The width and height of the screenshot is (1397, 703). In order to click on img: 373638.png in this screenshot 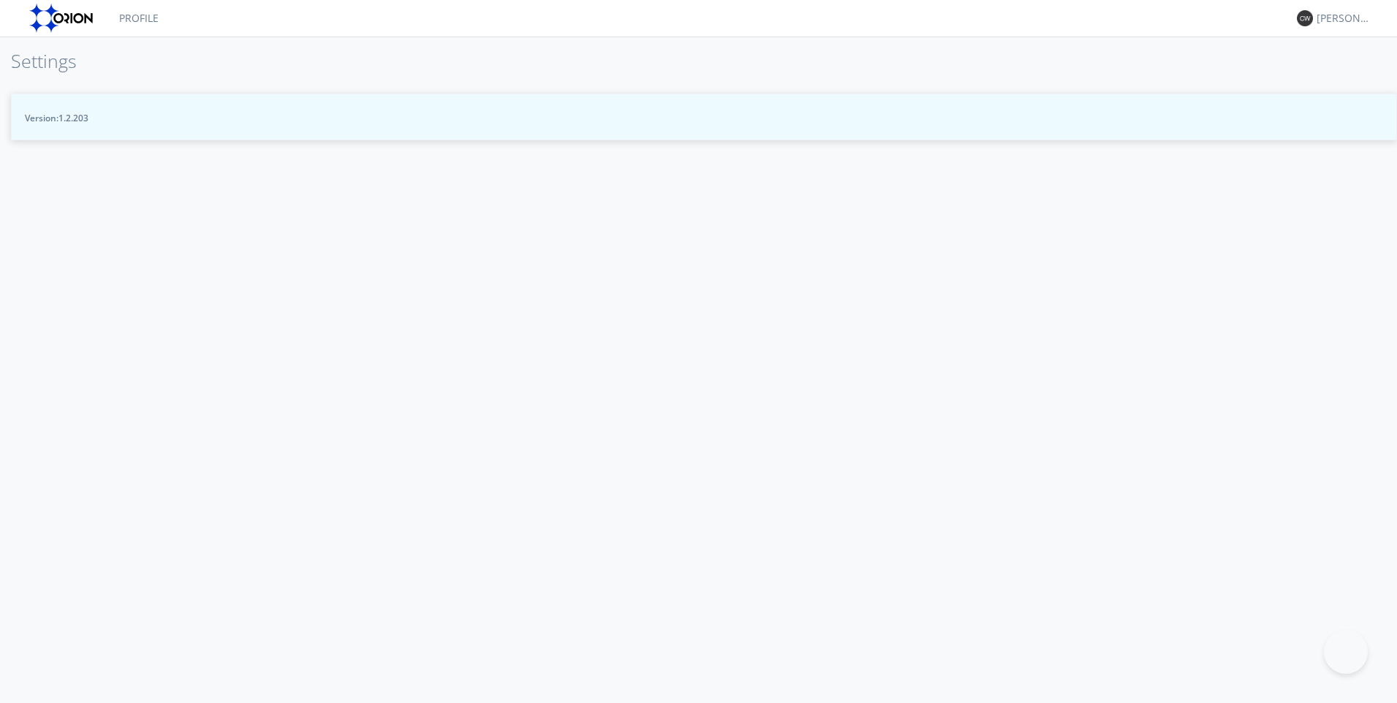, I will do `click(1305, 18)`.